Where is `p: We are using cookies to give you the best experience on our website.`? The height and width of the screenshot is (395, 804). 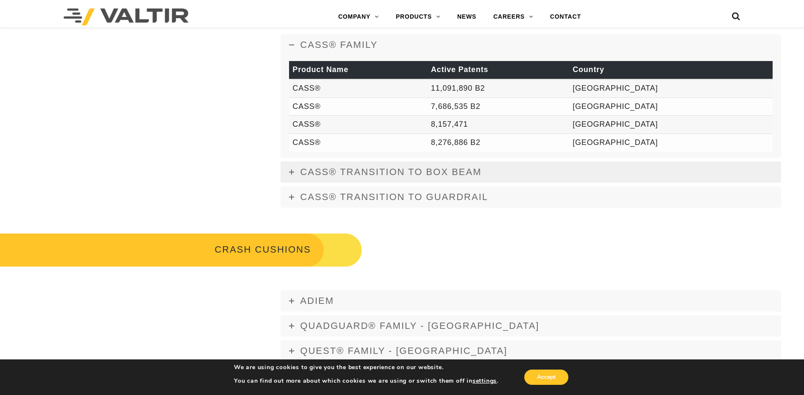 p: We are using cookies to give you the best experience on our website. is located at coordinates (366, 368).